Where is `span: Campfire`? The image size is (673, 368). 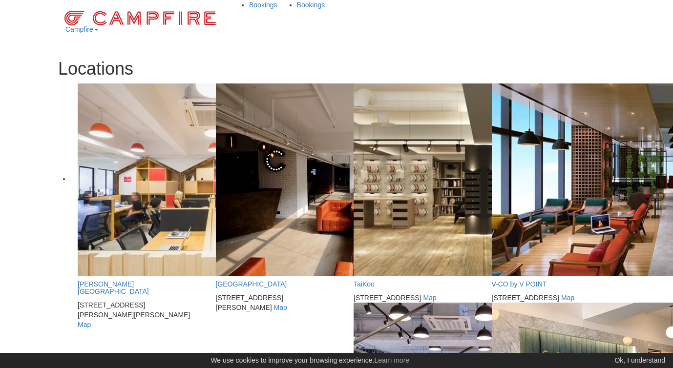
span: Campfire is located at coordinates (82, 29).